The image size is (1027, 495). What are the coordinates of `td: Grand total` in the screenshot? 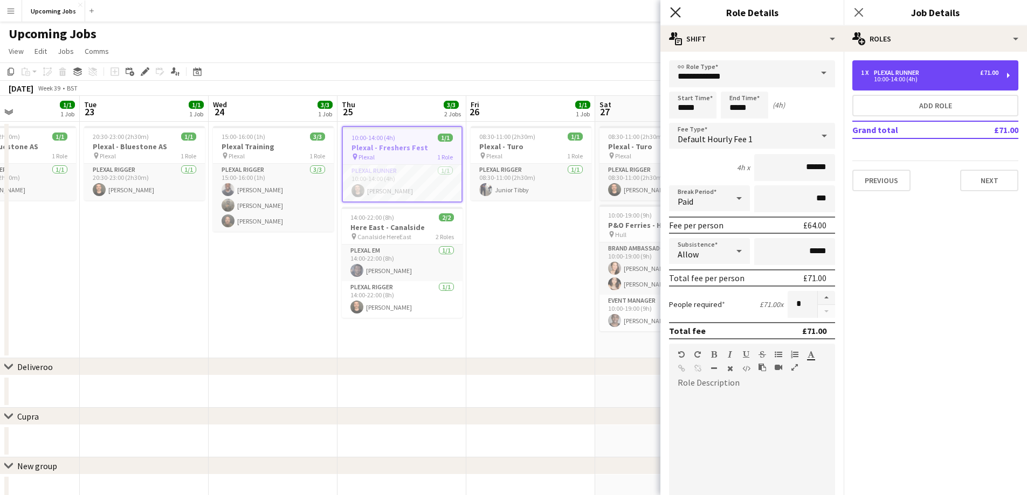 It's located at (906, 130).